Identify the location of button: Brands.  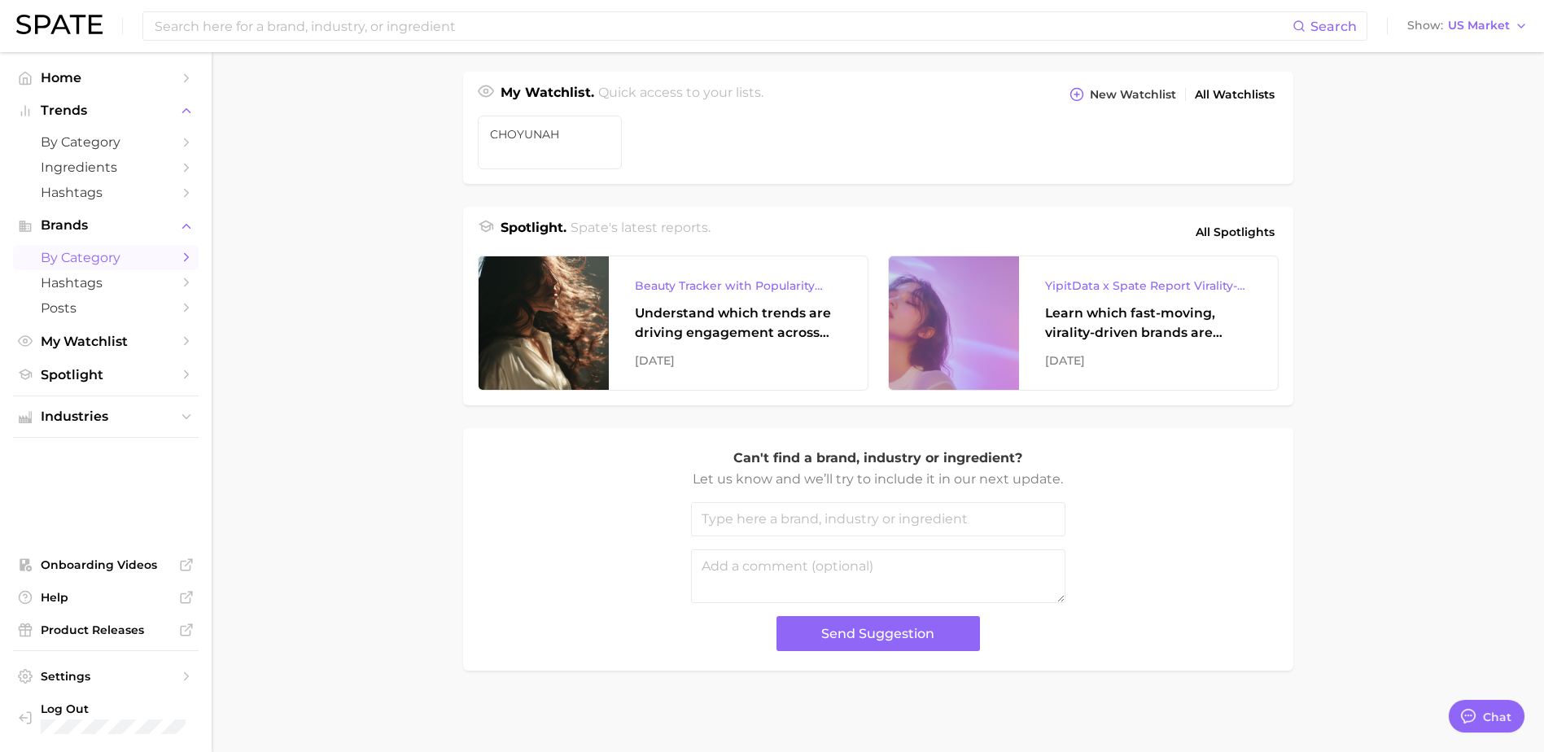
(106, 225).